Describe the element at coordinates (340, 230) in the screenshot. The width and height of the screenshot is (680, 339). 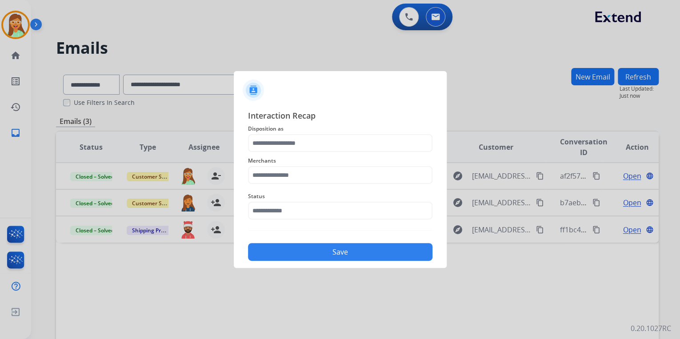
I see `img: contact-recap-line.svg` at that location.